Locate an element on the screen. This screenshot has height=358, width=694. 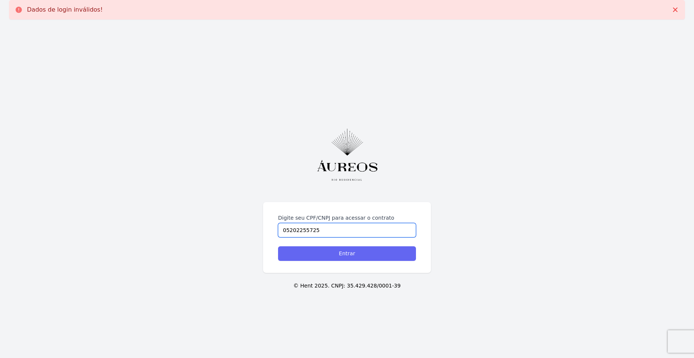
img: Vertical_Preto@4x.png is located at coordinates (347, 154).